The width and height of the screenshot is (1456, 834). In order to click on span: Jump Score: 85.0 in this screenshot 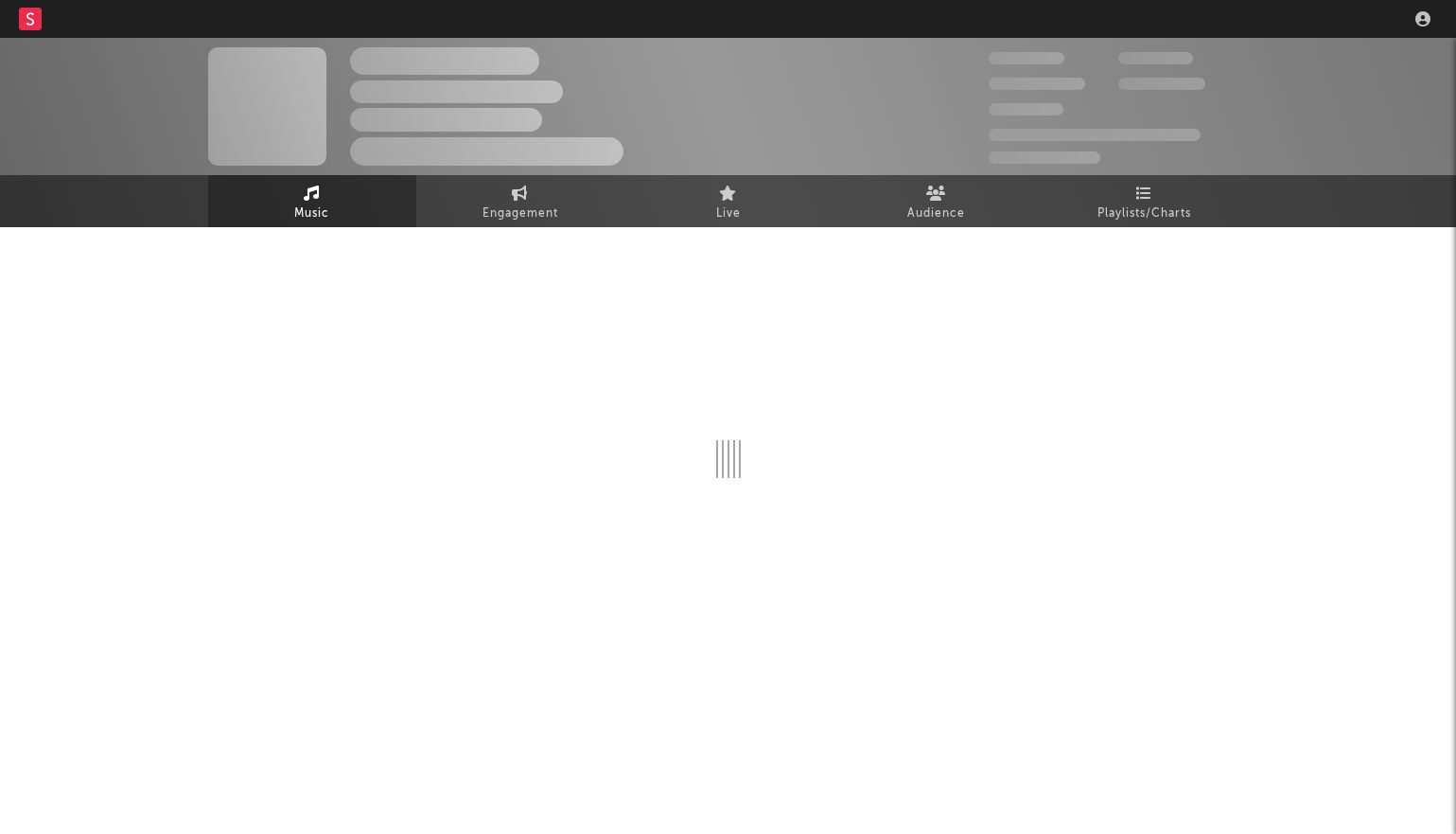, I will do `click(1045, 157)`.